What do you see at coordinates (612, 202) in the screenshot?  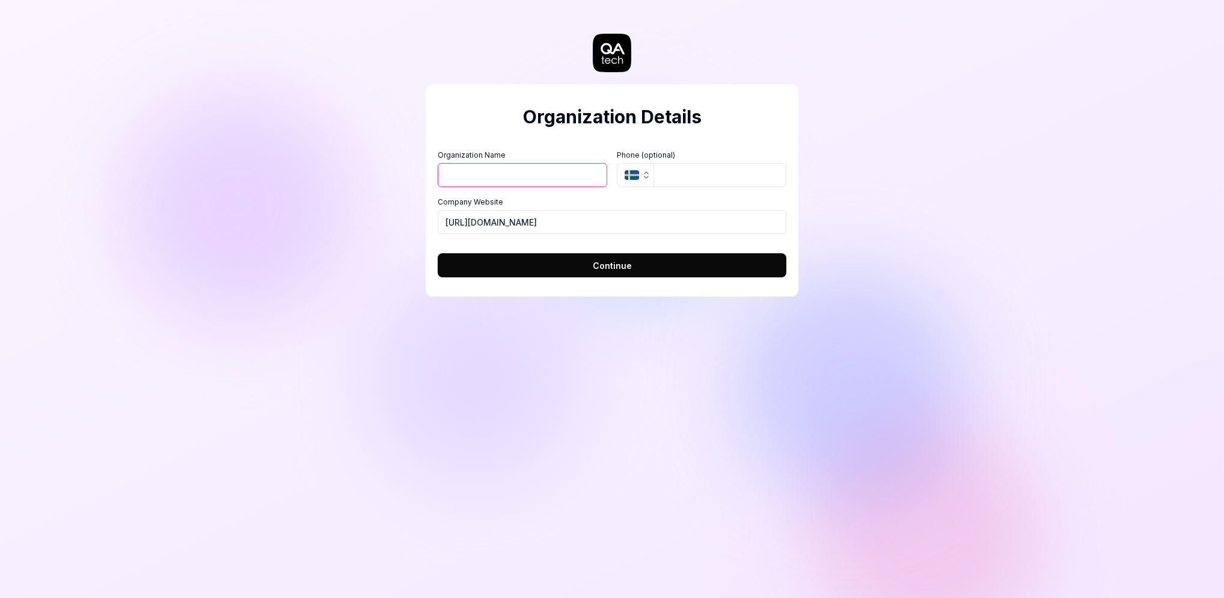 I see `label: Company Website` at bounding box center [612, 202].